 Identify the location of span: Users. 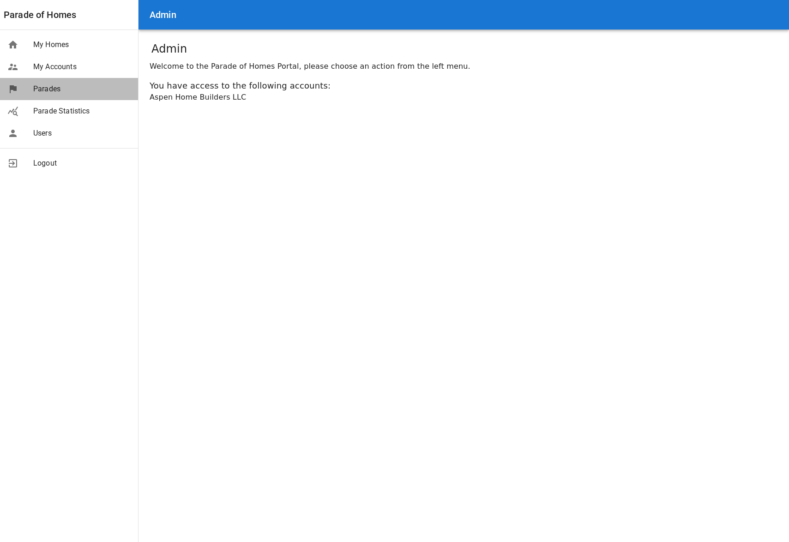
(82, 133).